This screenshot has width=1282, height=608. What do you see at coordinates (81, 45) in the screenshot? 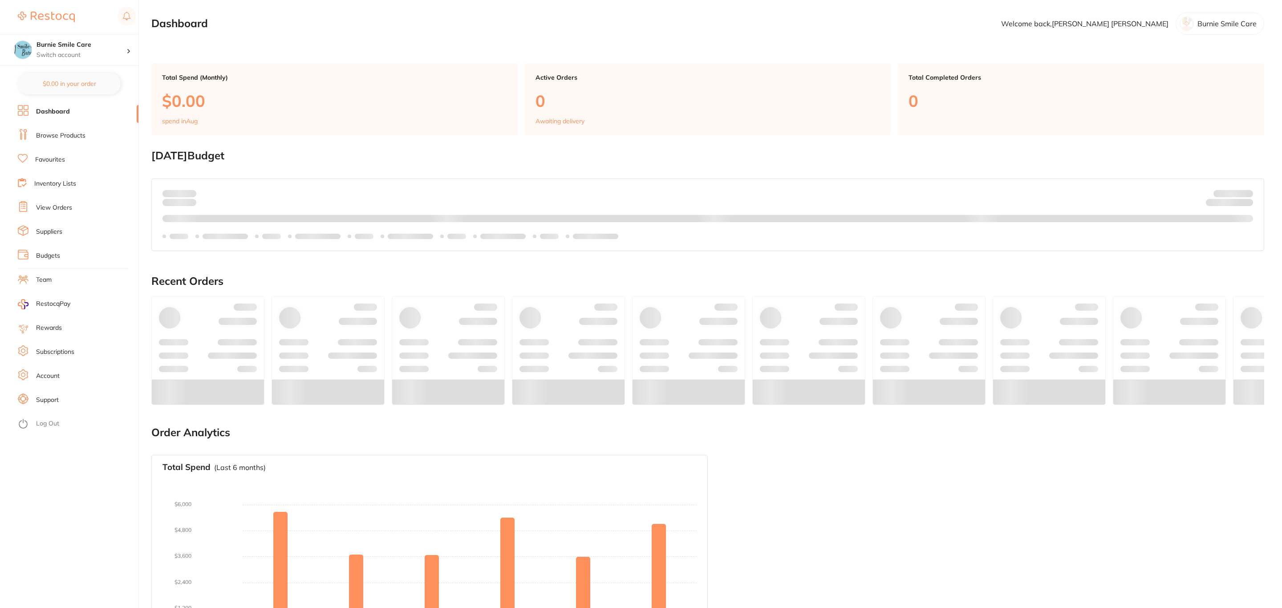
I see `h4: Burnie Smile Care` at bounding box center [81, 45].